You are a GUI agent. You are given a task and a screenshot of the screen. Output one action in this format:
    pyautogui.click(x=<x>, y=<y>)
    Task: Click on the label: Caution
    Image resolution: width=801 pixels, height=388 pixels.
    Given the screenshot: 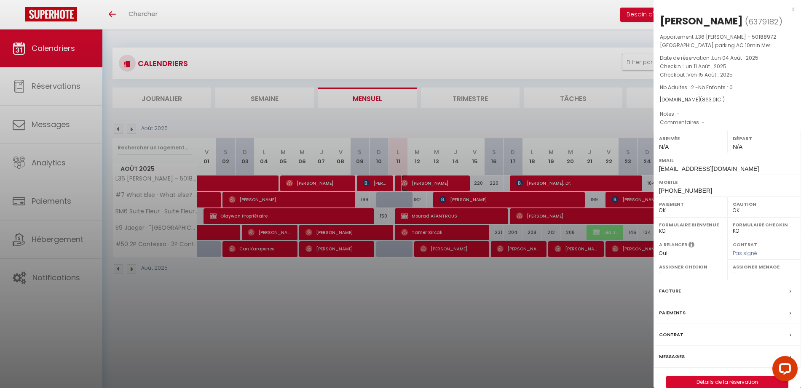 What is the action you would take?
    pyautogui.click(x=764, y=204)
    